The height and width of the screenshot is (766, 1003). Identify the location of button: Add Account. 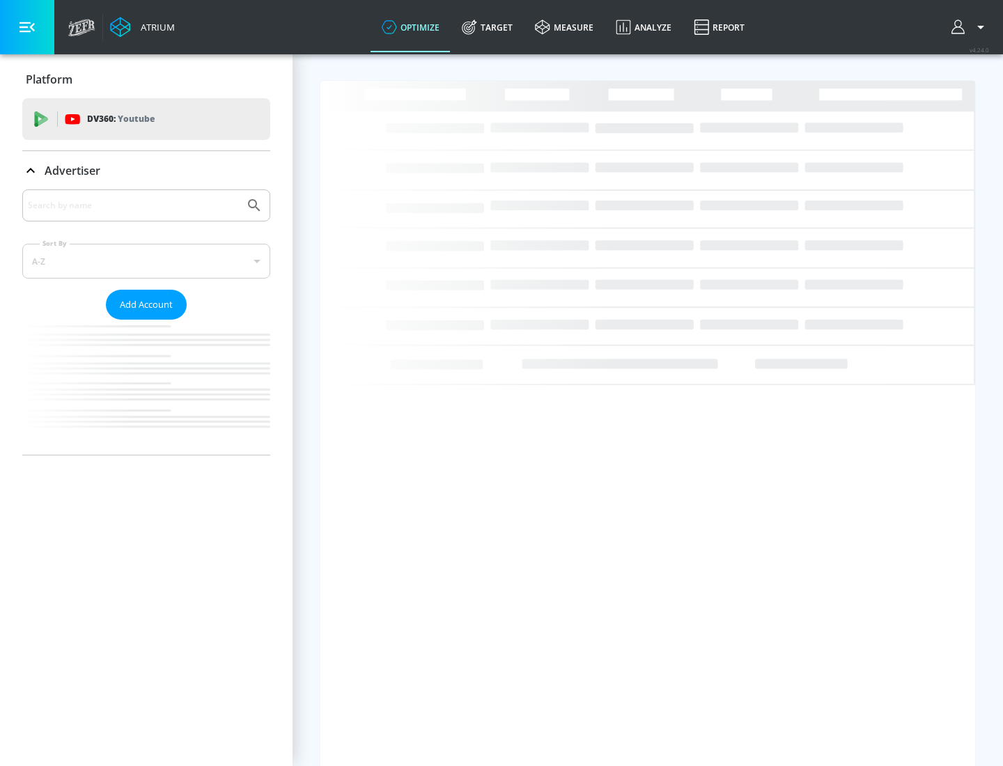
(146, 304).